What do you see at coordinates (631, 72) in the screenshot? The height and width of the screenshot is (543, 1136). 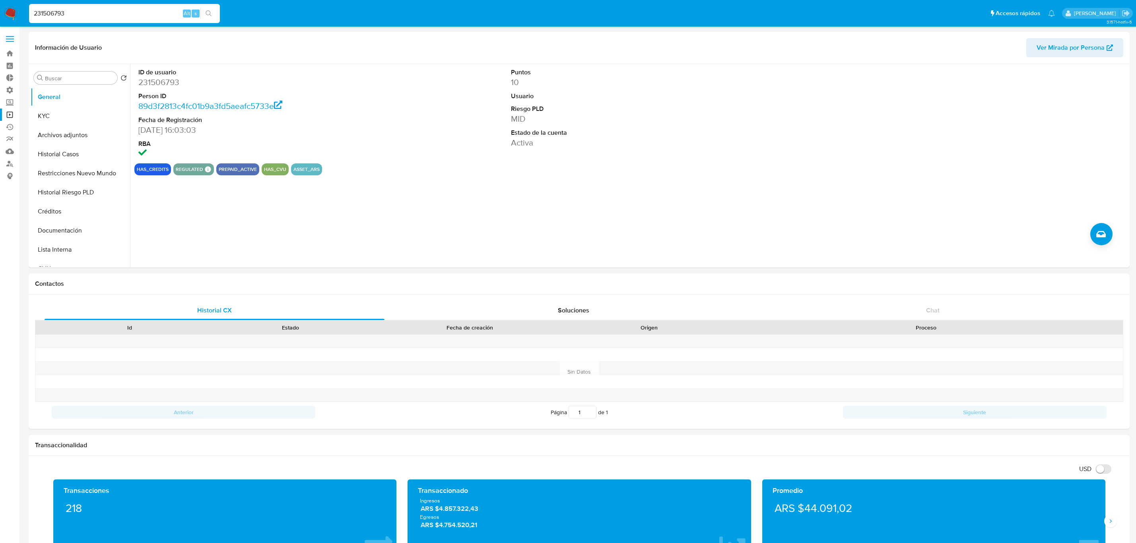 I see `dt: Puntos` at bounding box center [631, 72].